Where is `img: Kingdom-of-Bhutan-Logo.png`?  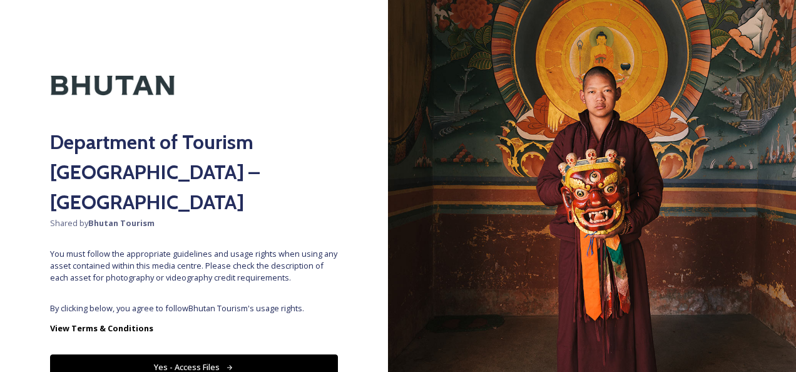
img: Kingdom-of-Bhutan-Logo.png is located at coordinates (113, 85).